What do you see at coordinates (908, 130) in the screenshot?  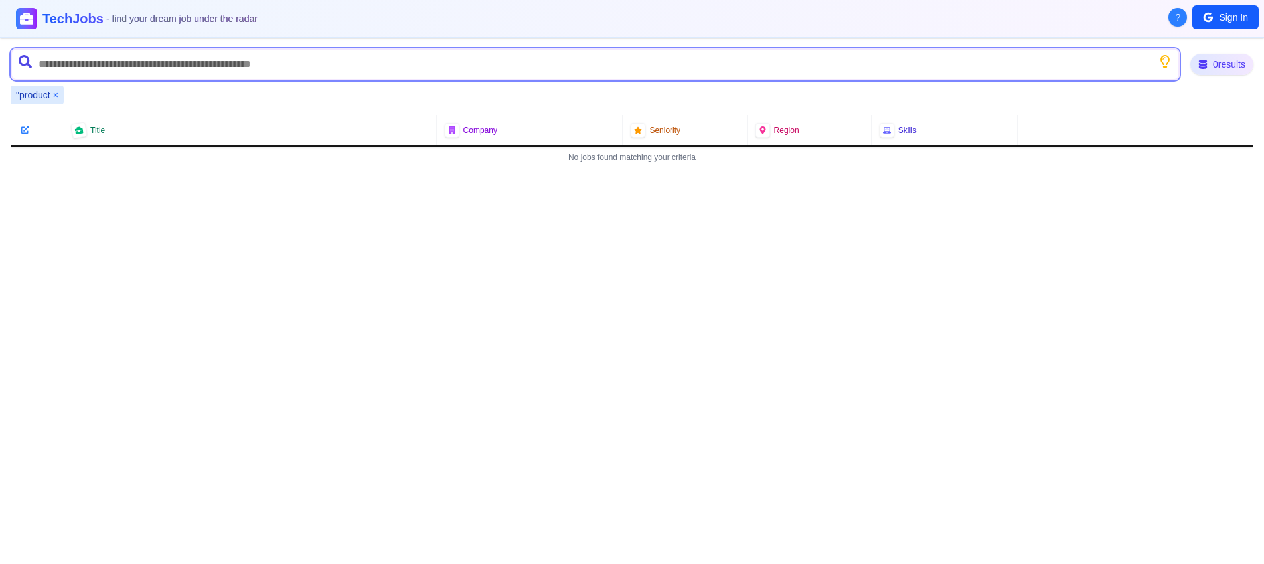 I see `span: Skills` at bounding box center [908, 130].